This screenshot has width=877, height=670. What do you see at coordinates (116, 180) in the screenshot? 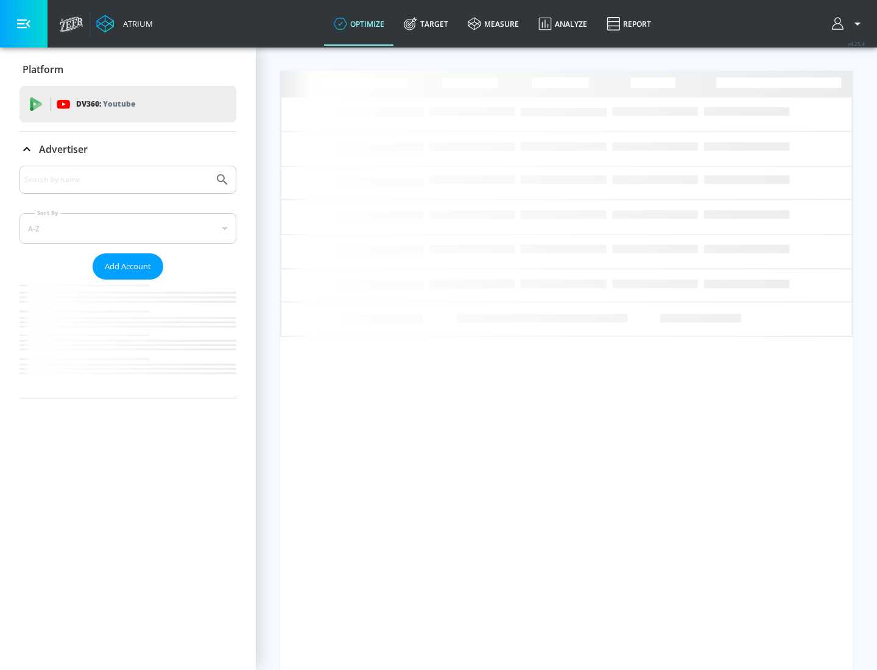
I see `input: Search by name` at bounding box center [116, 180].